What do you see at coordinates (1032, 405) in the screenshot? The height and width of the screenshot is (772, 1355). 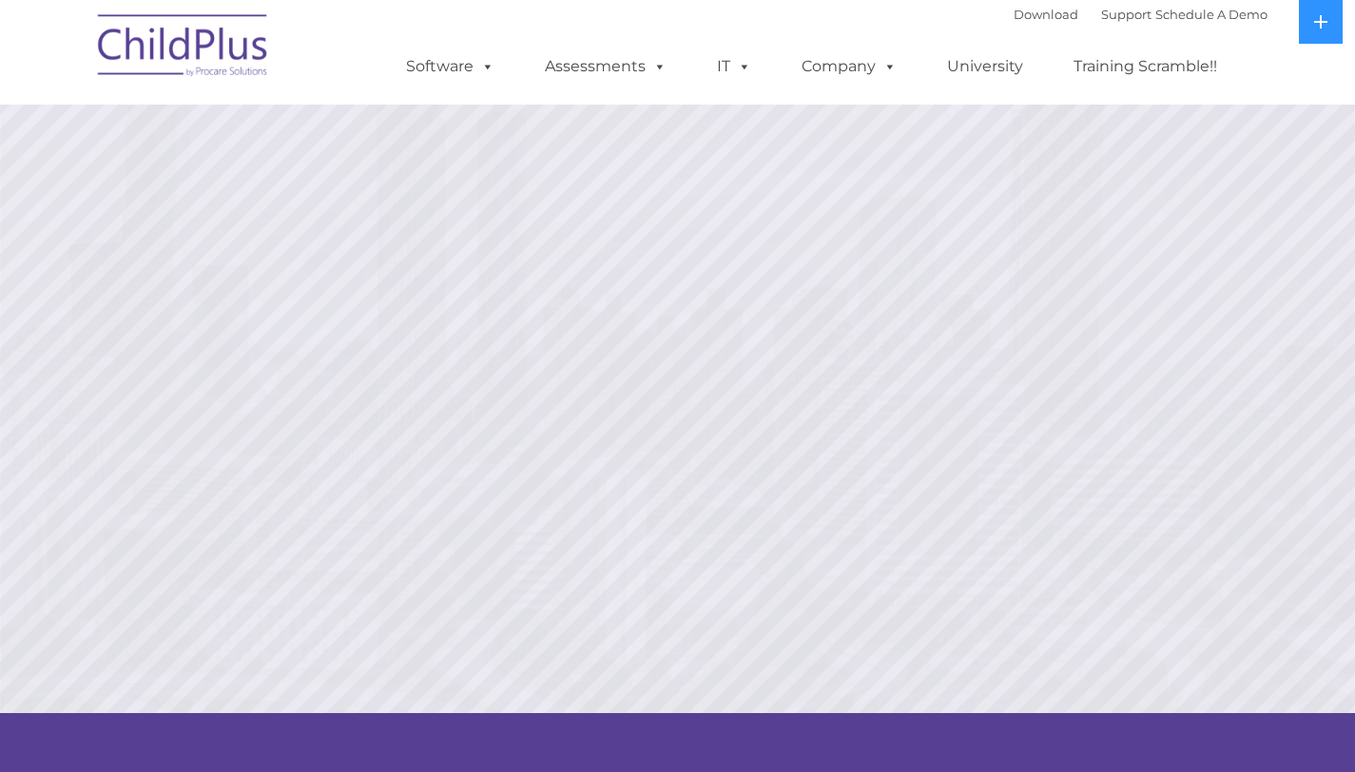 I see `a: Learn More` at bounding box center [1032, 405].